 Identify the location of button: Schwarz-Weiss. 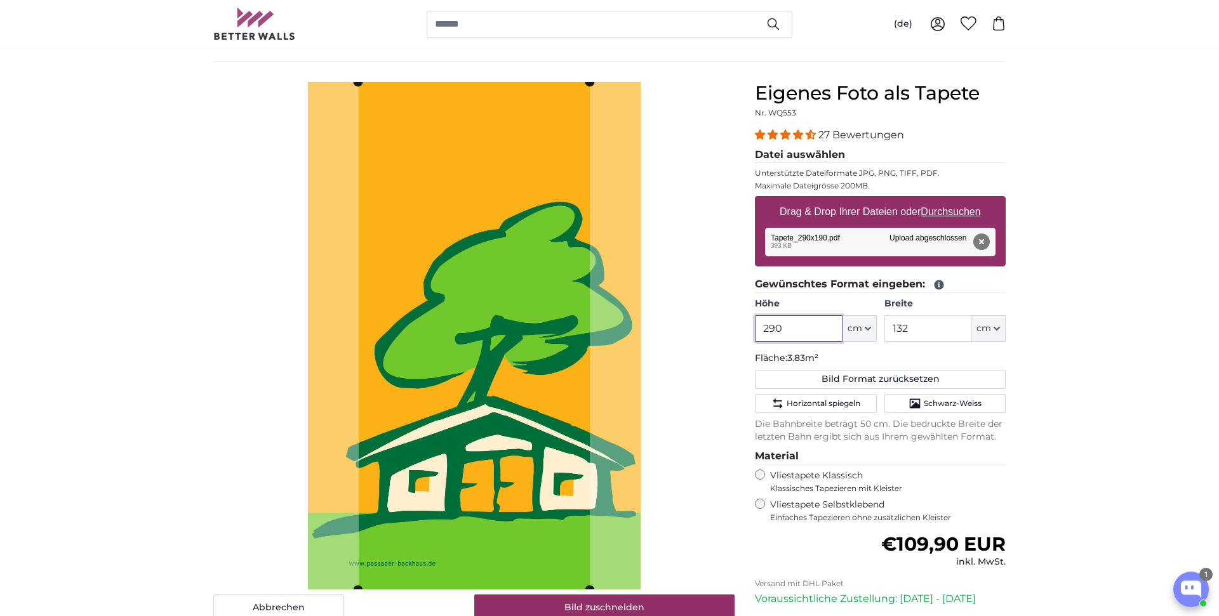
(944, 404).